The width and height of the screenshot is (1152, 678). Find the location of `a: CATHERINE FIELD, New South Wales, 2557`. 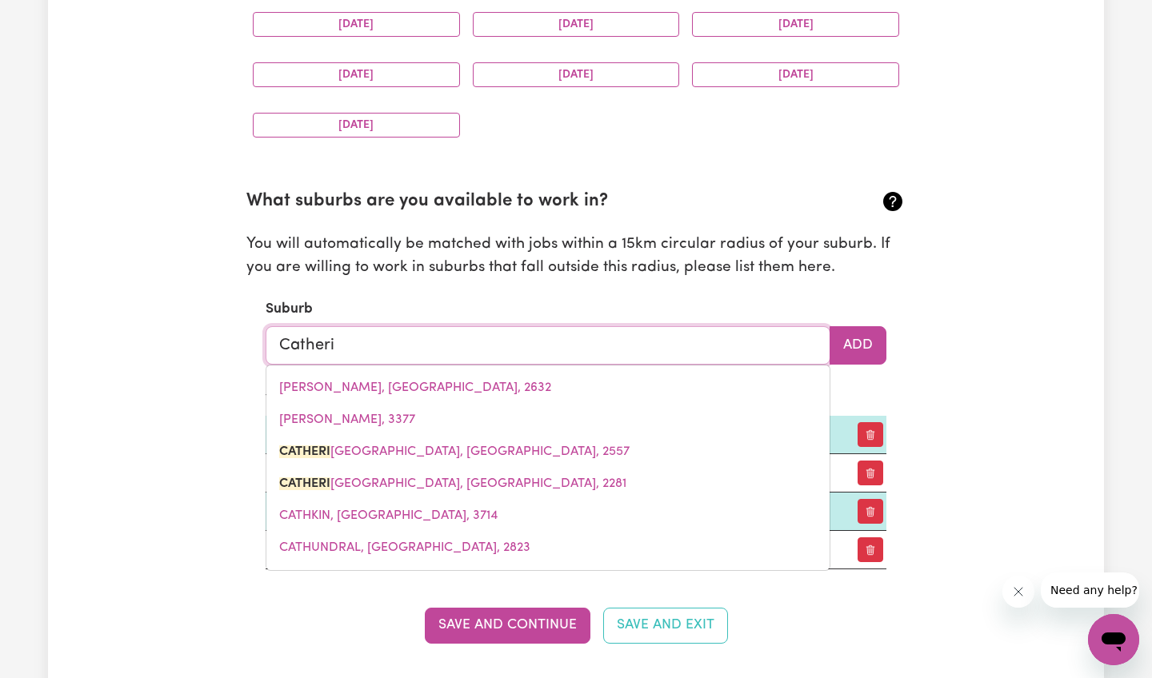

a: CATHERINE FIELD, New South Wales, 2557 is located at coordinates (548, 452).